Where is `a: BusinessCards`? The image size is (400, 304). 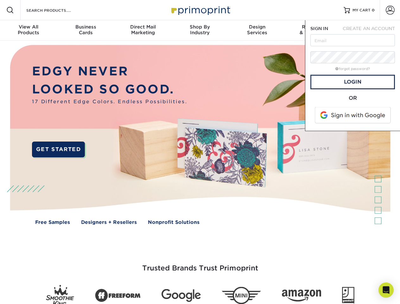 a: BusinessCards is located at coordinates (85, 30).